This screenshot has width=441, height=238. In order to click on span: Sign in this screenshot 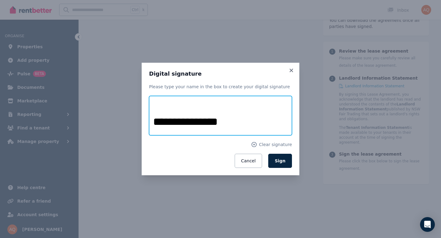, I will do `click(280, 161)`.